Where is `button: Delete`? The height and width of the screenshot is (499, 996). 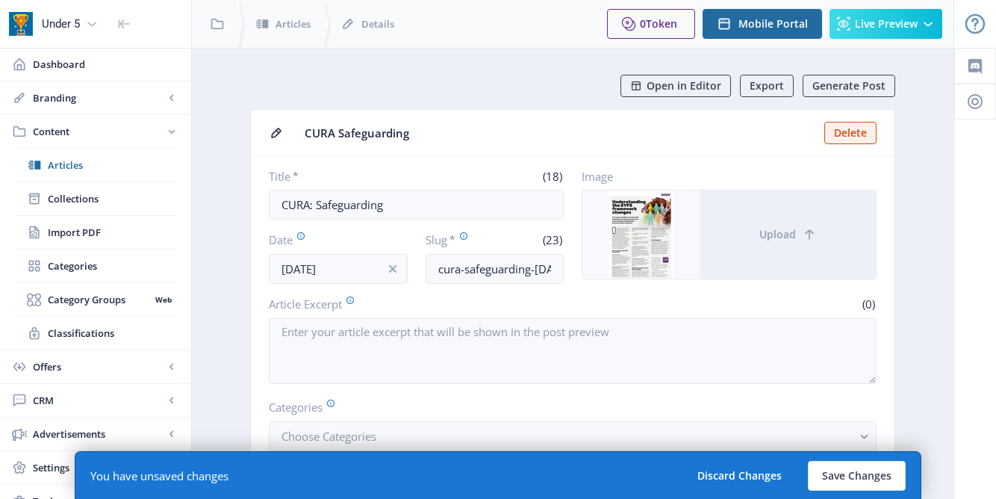
button: Delete is located at coordinates (850, 133).